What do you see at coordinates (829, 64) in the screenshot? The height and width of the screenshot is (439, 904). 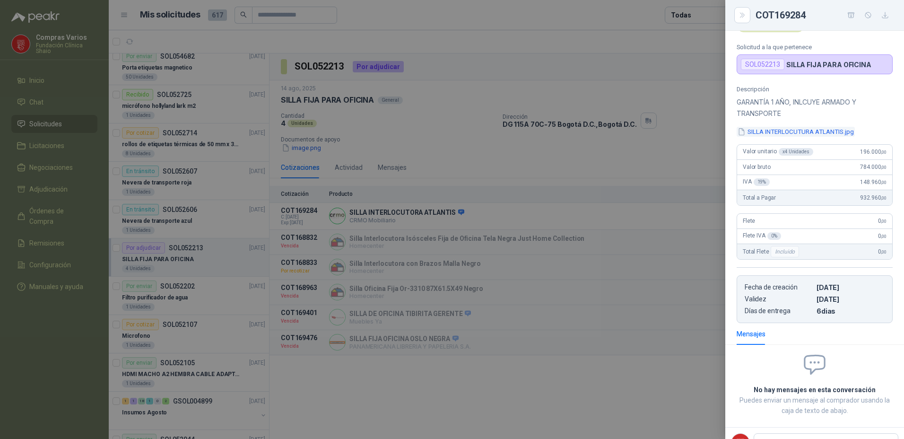 I see `p: SILLA FIJA PARA OFICINA` at bounding box center [829, 64].